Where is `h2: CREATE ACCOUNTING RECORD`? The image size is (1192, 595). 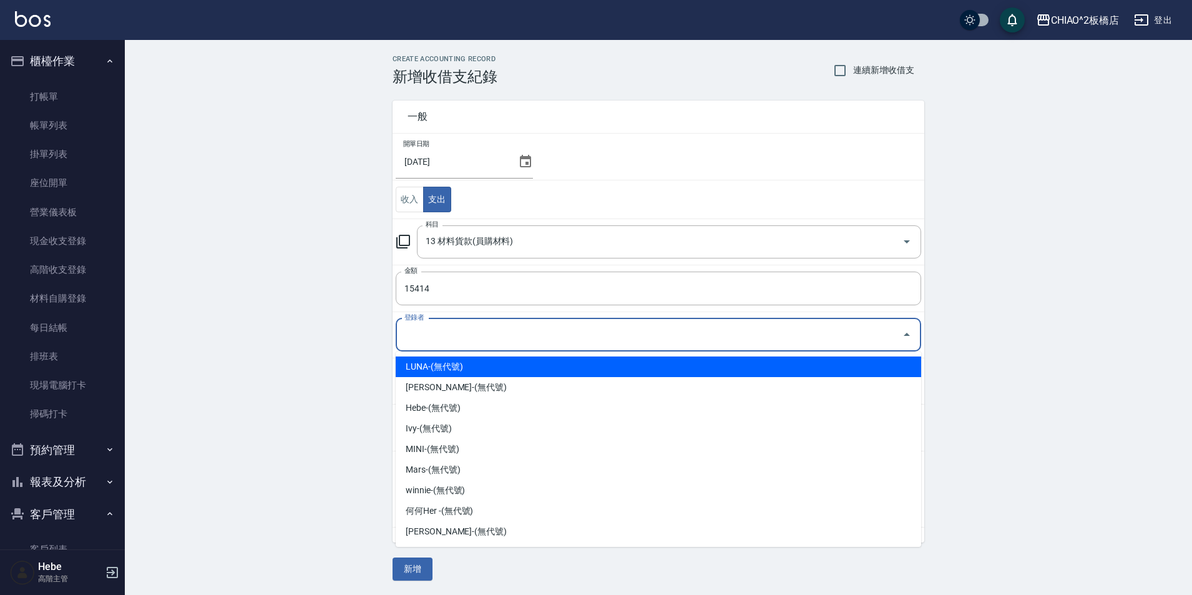
h2: CREATE ACCOUNTING RECORD is located at coordinates (445, 59).